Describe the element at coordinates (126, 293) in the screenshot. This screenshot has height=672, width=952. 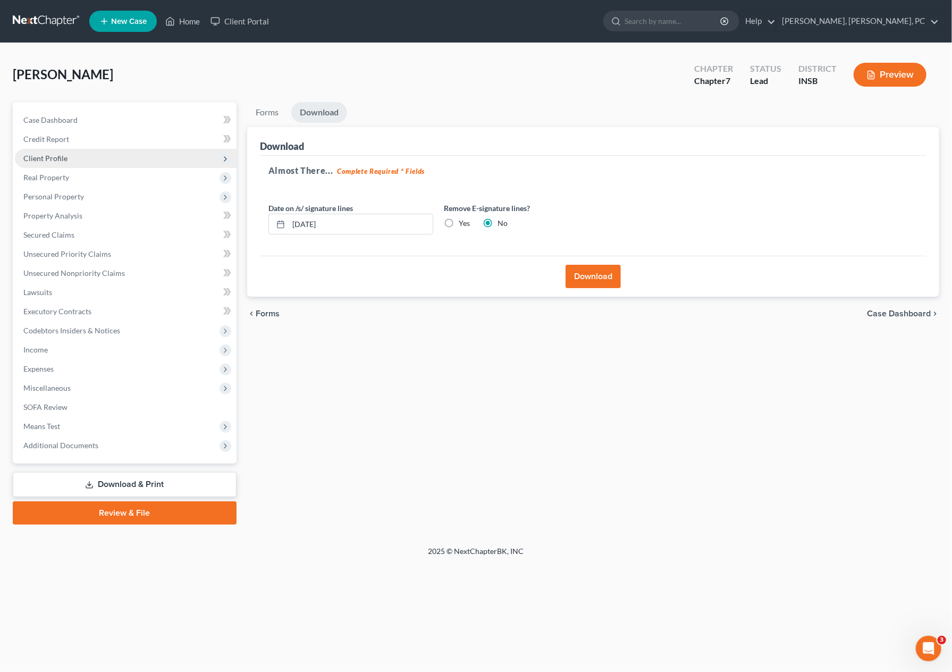
I see `a: Lawsuits` at that location.